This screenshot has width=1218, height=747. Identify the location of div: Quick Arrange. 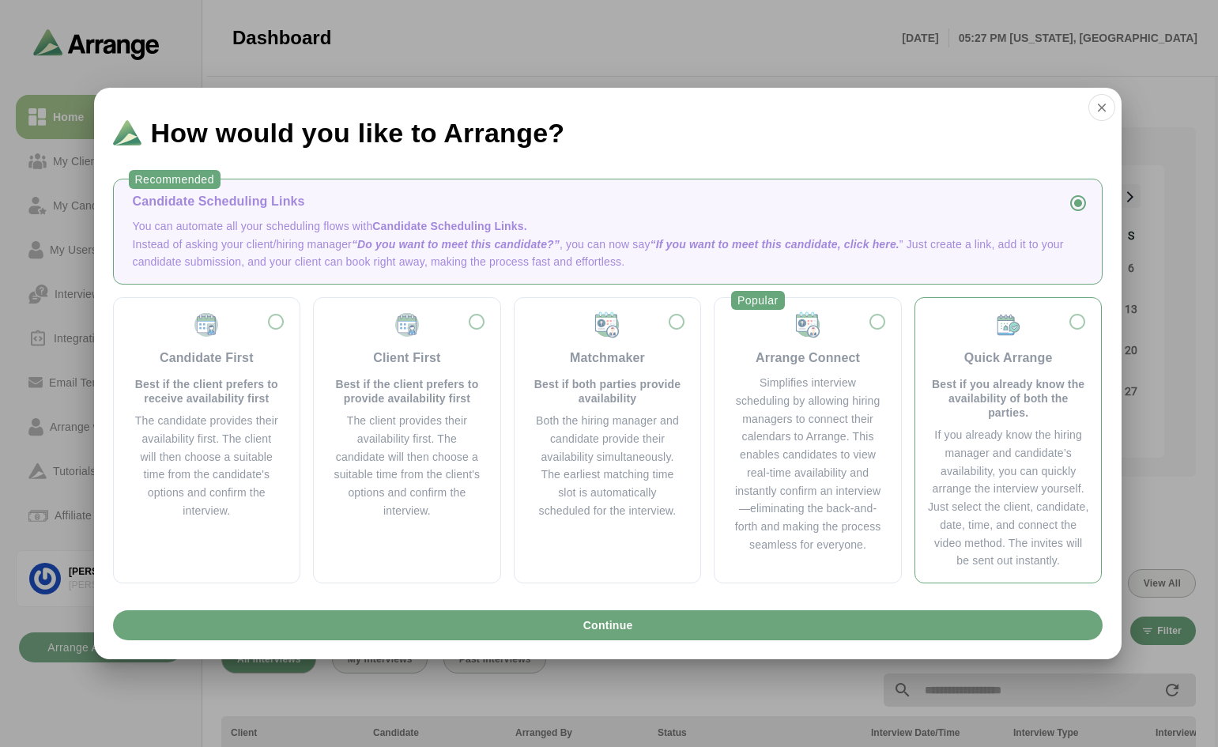
(1009, 358).